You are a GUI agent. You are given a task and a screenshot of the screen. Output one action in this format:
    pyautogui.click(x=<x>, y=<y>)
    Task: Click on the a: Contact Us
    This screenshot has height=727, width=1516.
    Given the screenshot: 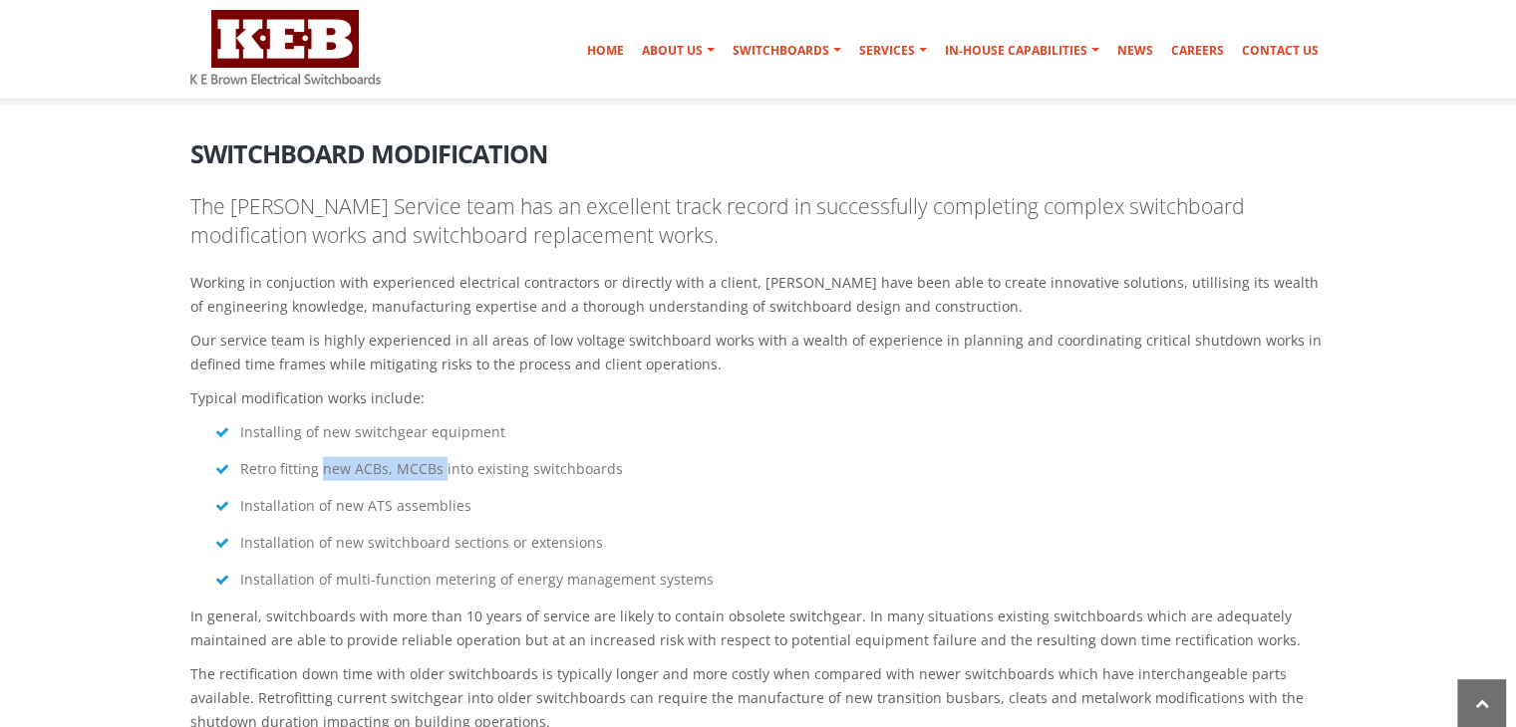 What is the action you would take?
    pyautogui.click(x=1279, y=51)
    